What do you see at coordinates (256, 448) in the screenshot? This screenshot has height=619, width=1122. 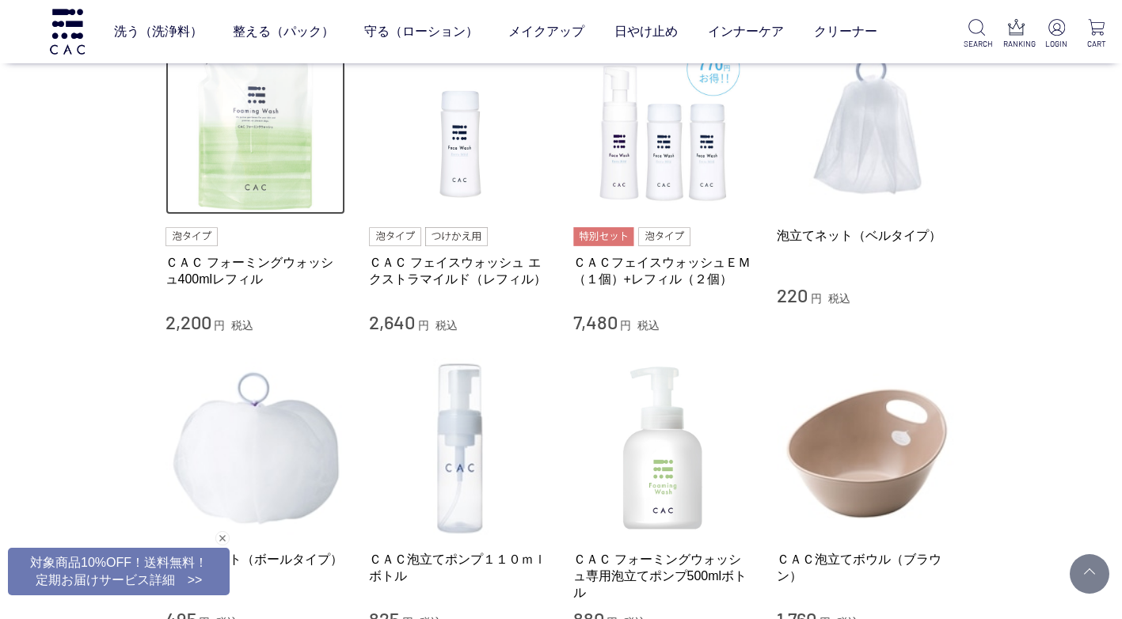 I see `img: 泡立てネット（ボールタイプ）` at bounding box center [256, 448].